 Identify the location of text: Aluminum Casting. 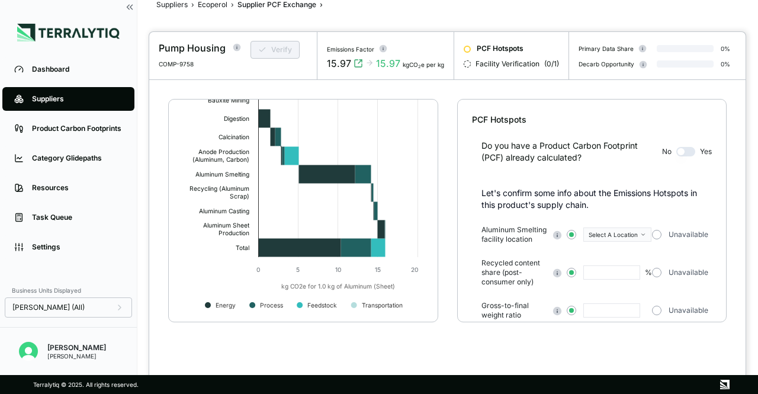
(224, 211).